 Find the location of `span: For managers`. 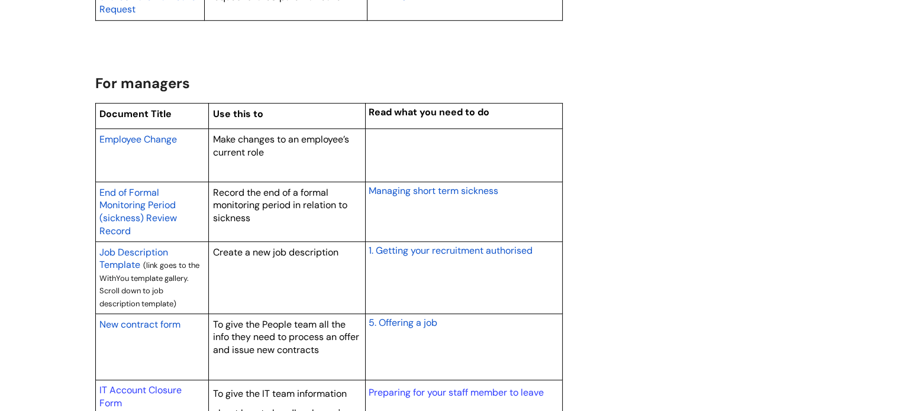

span: For managers is located at coordinates (143, 83).